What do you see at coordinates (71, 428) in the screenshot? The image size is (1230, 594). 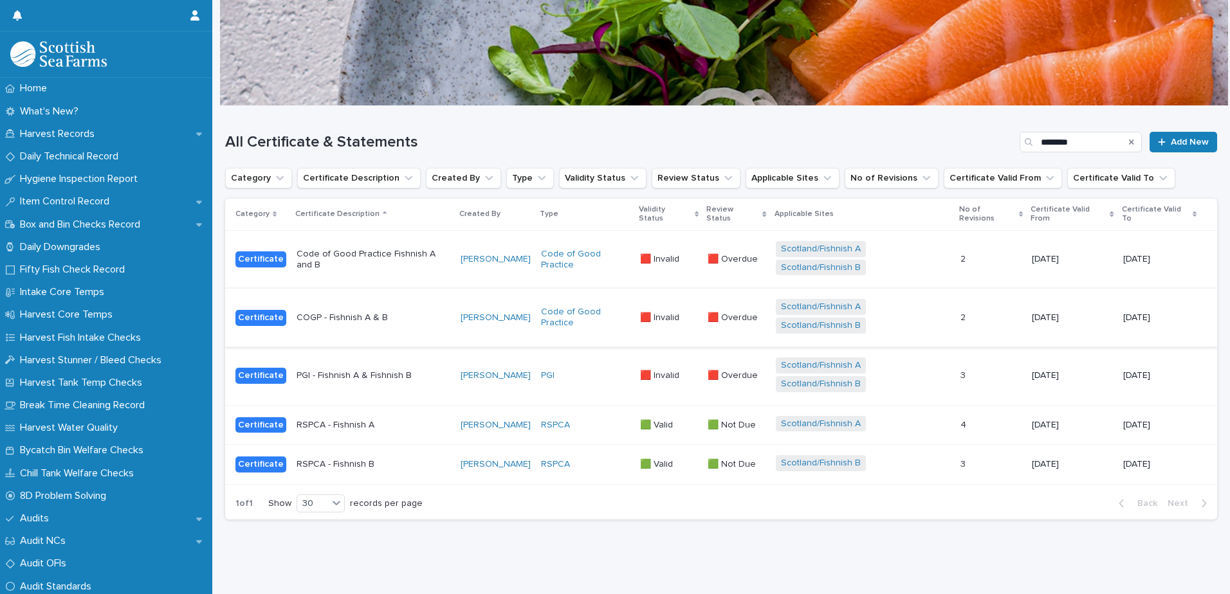 I see `p: Harvest Water Quality` at bounding box center [71, 428].